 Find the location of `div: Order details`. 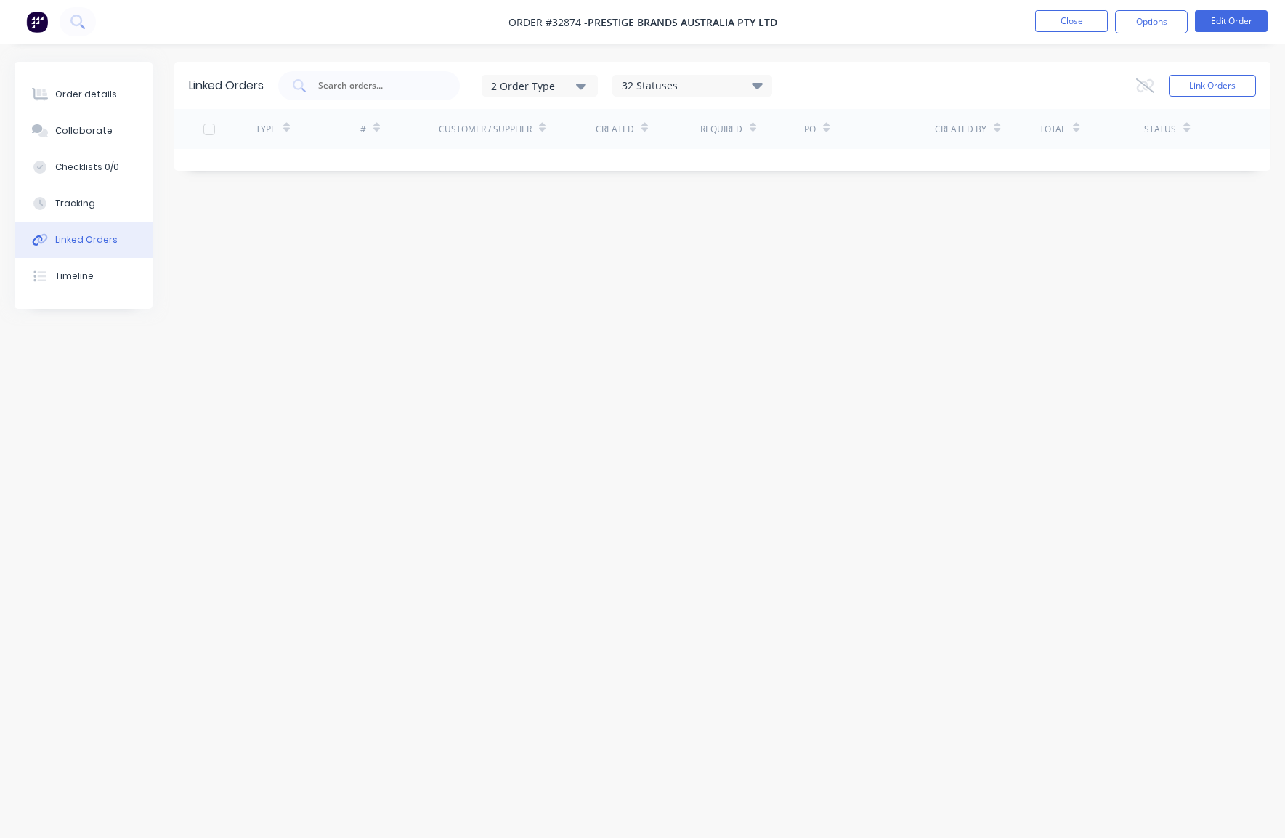

div: Order details is located at coordinates (86, 94).